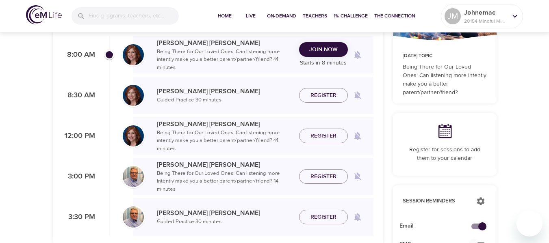  I want to click on p: Johnemac, so click(485, 13).